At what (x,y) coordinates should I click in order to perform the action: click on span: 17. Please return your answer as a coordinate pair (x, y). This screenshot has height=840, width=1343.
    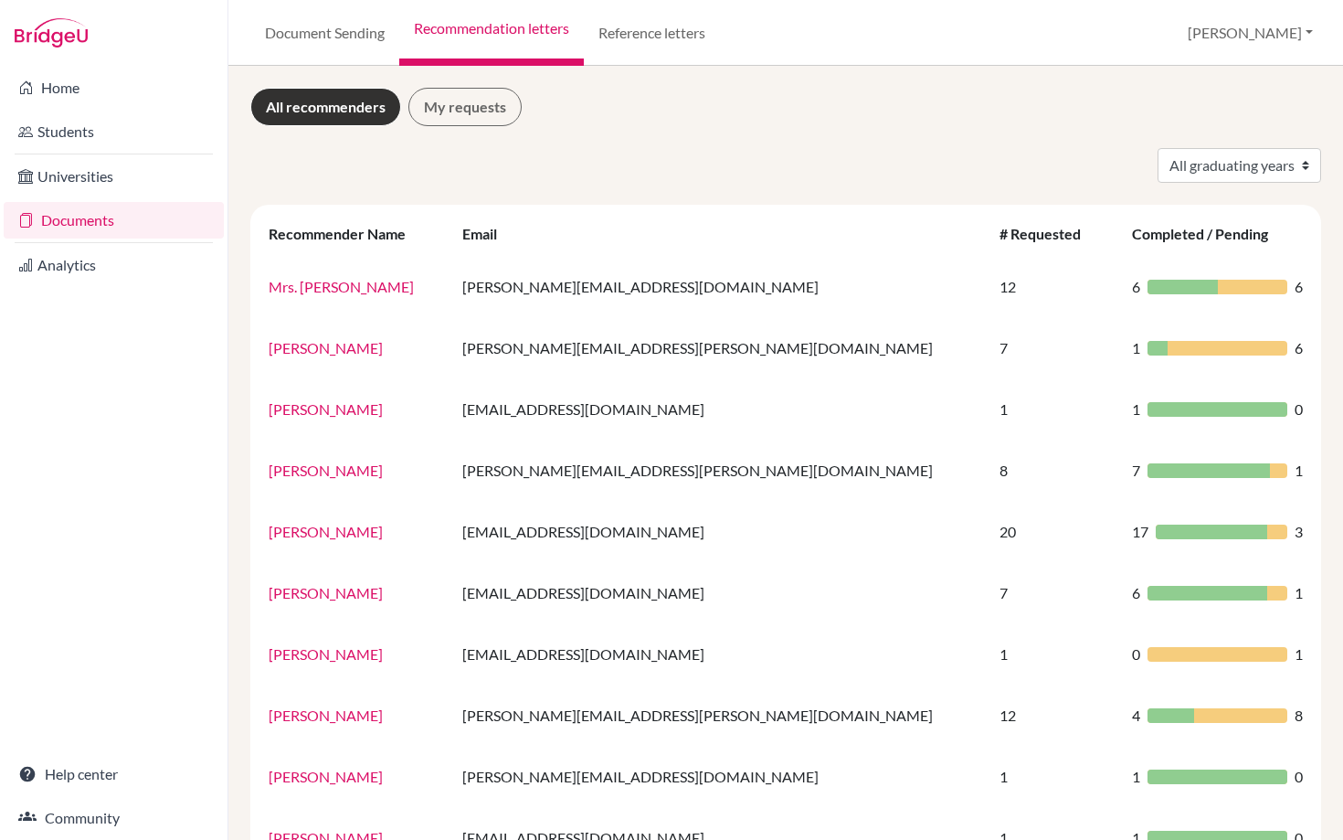
    Looking at the image, I should click on (1140, 532).